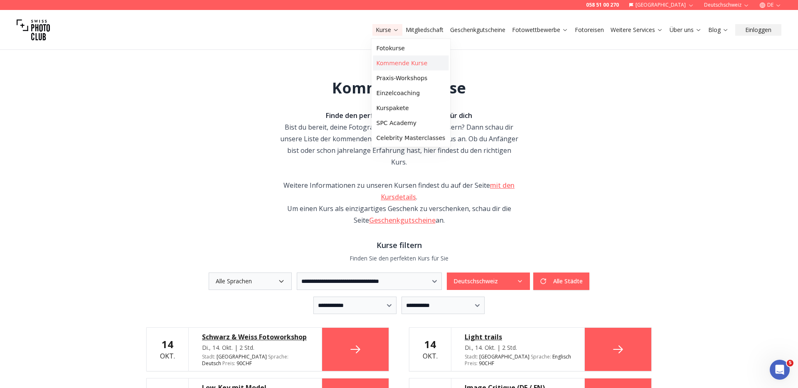 The image size is (798, 388). I want to click on a: 058 51 00 270, so click(602, 5).